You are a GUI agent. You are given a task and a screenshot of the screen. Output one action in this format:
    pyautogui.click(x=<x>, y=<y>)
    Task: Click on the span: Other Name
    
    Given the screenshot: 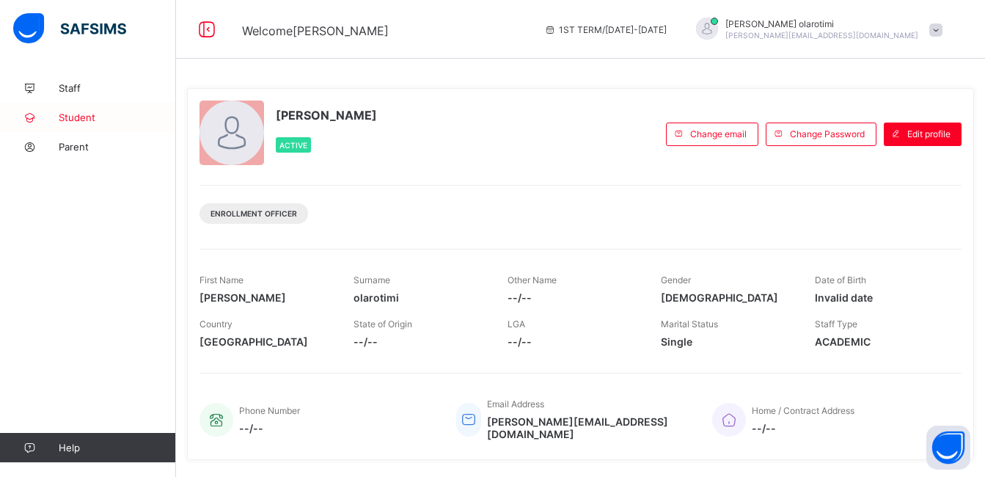 What is the action you would take?
    pyautogui.click(x=532, y=279)
    